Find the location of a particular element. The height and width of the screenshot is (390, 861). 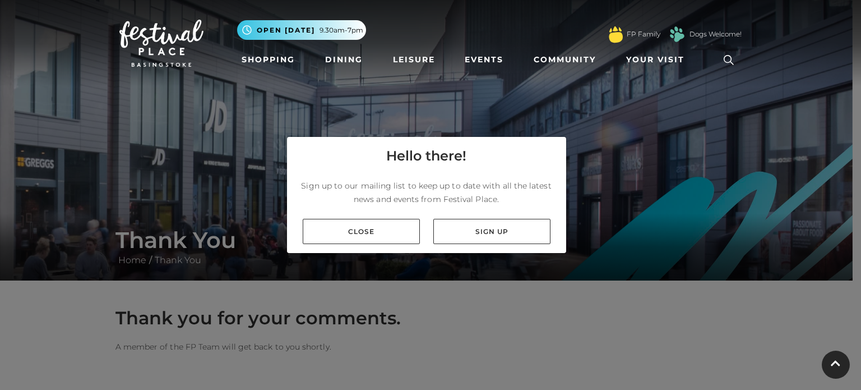

p: Sign up to our mailing list to keep up to date with all the latest news and events from Festival ... is located at coordinates (427, 192).